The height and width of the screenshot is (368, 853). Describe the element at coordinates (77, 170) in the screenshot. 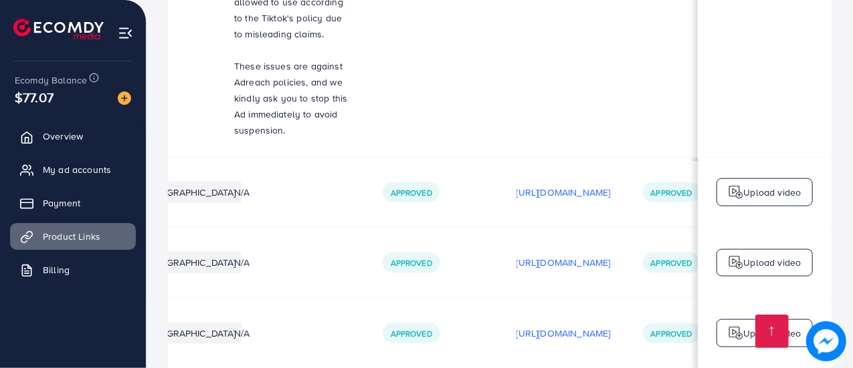

I see `span: My ad accounts` at that location.